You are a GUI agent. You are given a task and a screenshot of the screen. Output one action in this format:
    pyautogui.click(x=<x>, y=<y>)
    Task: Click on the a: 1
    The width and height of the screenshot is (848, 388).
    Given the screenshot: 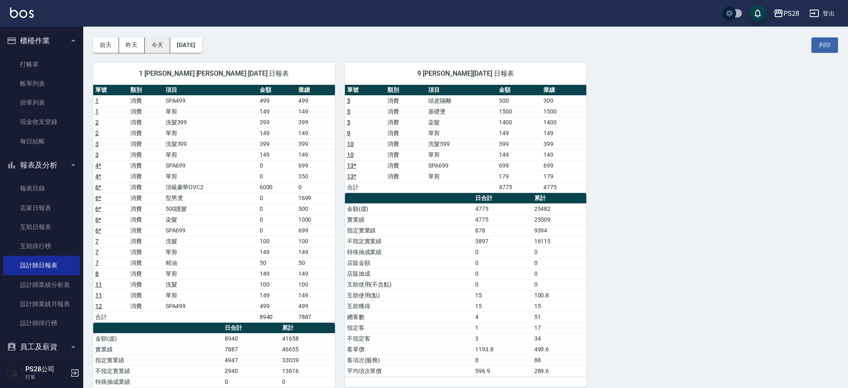 What is the action you would take?
    pyautogui.click(x=97, y=112)
    